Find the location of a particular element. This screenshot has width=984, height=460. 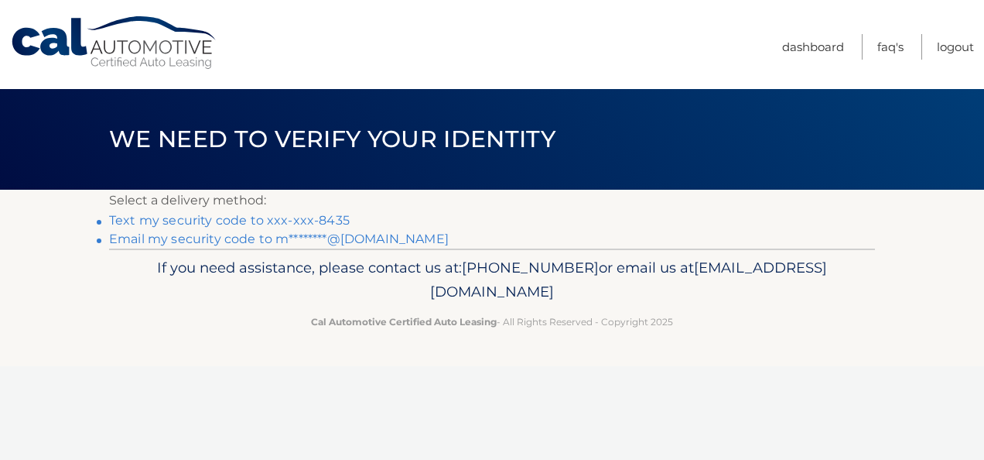

p: - All Rights Reserved - Copyright 2025 is located at coordinates (492, 321).